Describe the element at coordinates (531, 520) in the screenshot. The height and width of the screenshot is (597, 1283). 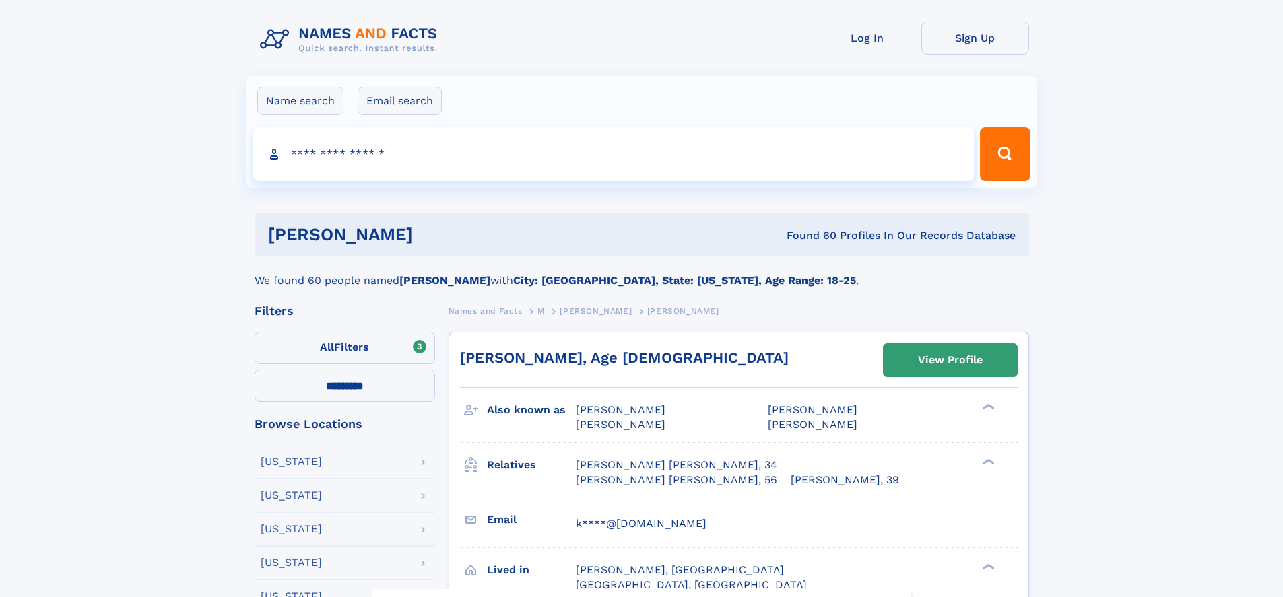
I see `h3: Email` at that location.